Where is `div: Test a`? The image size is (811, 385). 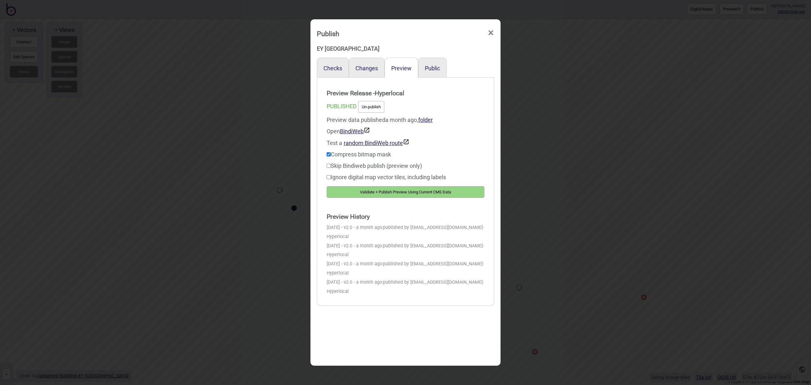
div: Test a is located at coordinates (405, 143).